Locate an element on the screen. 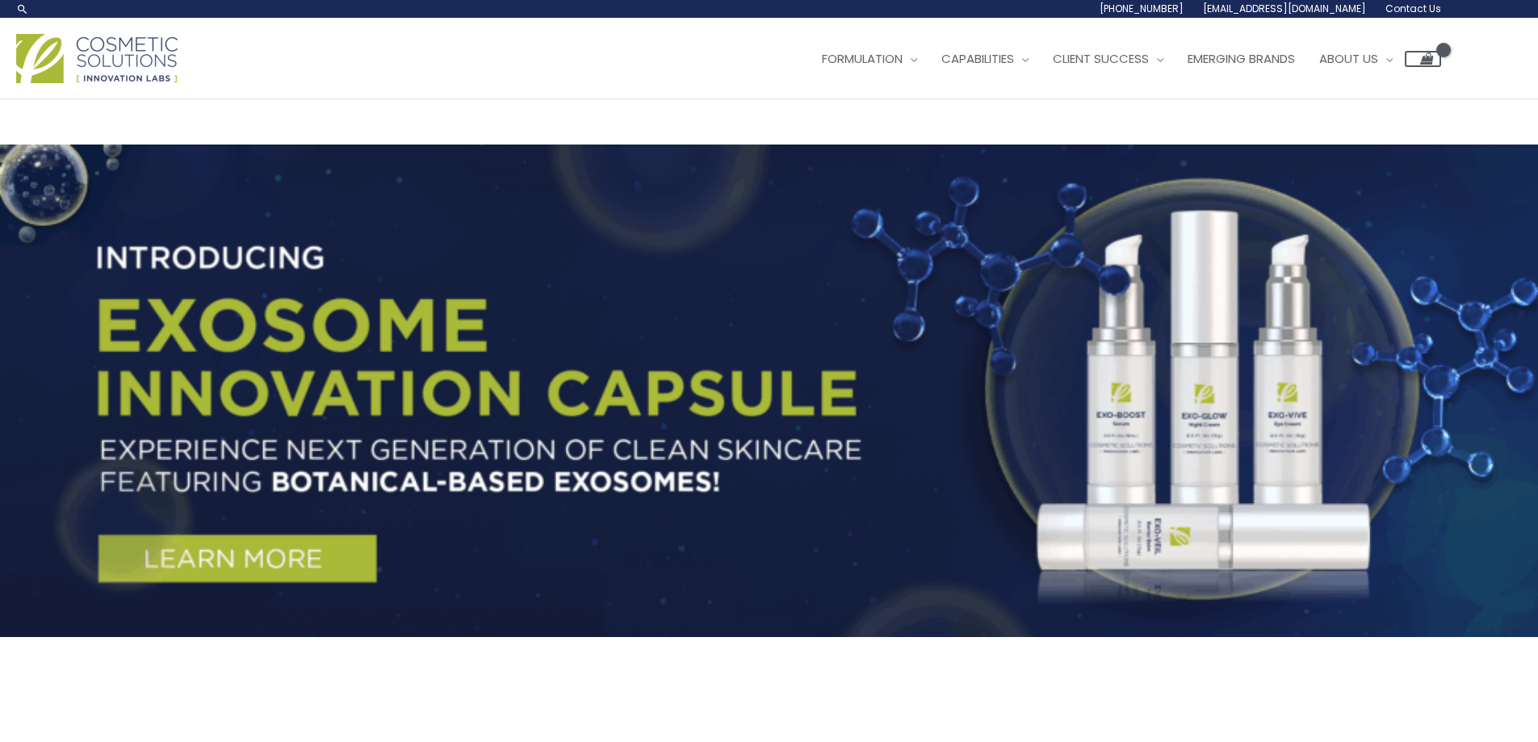  span: Contact Us is located at coordinates (1413, 8).